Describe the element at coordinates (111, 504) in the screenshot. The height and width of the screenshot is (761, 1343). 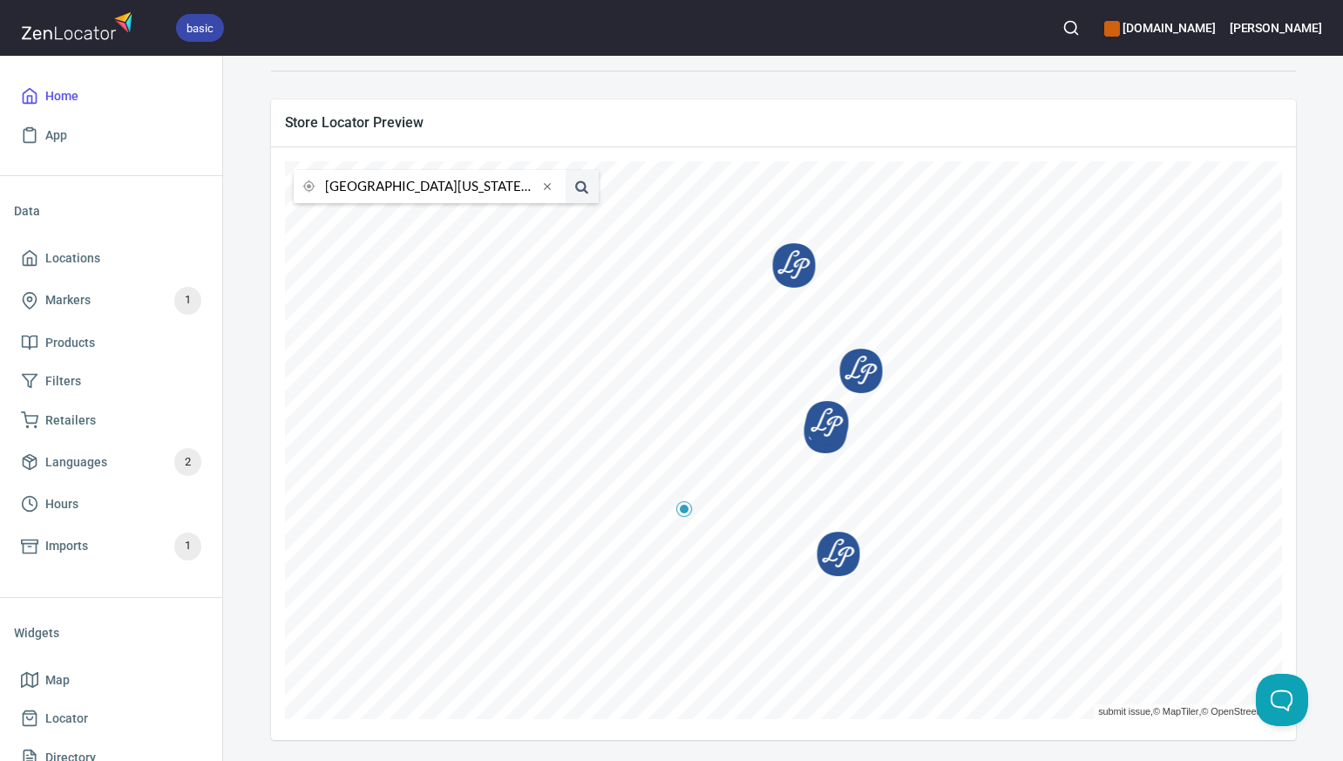
I see `a: Hours` at that location.